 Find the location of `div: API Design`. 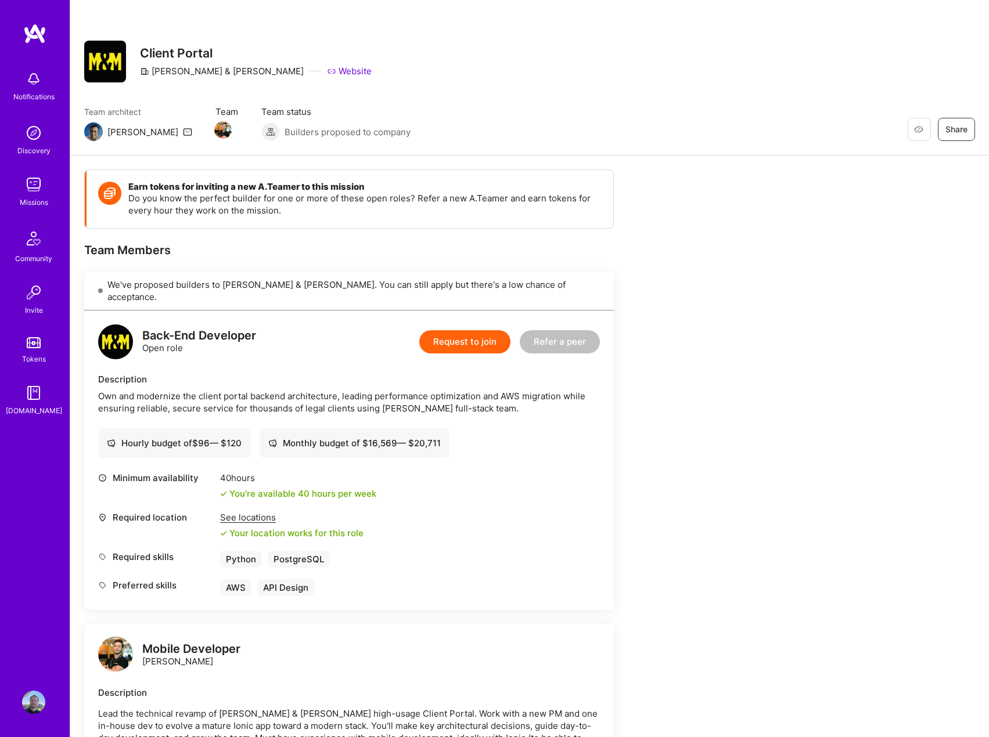

div: API Design is located at coordinates (286, 588).